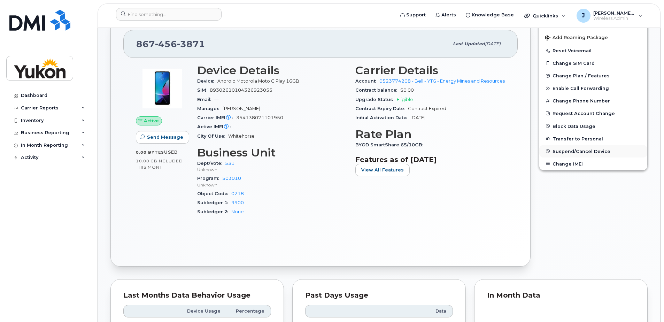 This screenshot has width=664, height=322. Describe the element at coordinates (416, 15) in the screenshot. I see `span: Support` at that location.